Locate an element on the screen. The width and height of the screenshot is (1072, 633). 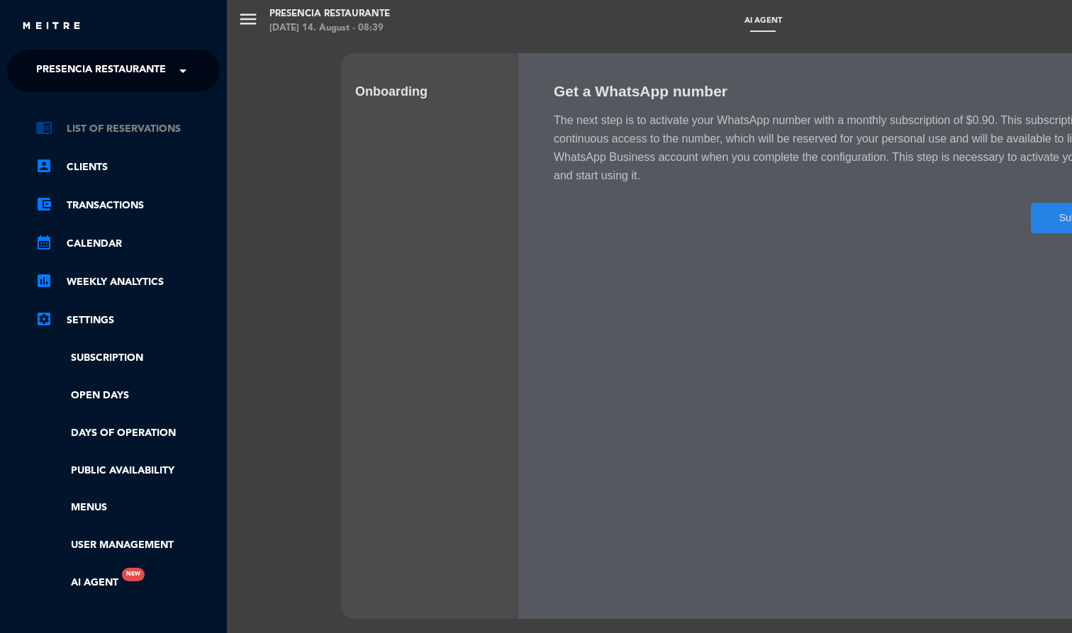
img: MEITRE is located at coordinates (51, 26).